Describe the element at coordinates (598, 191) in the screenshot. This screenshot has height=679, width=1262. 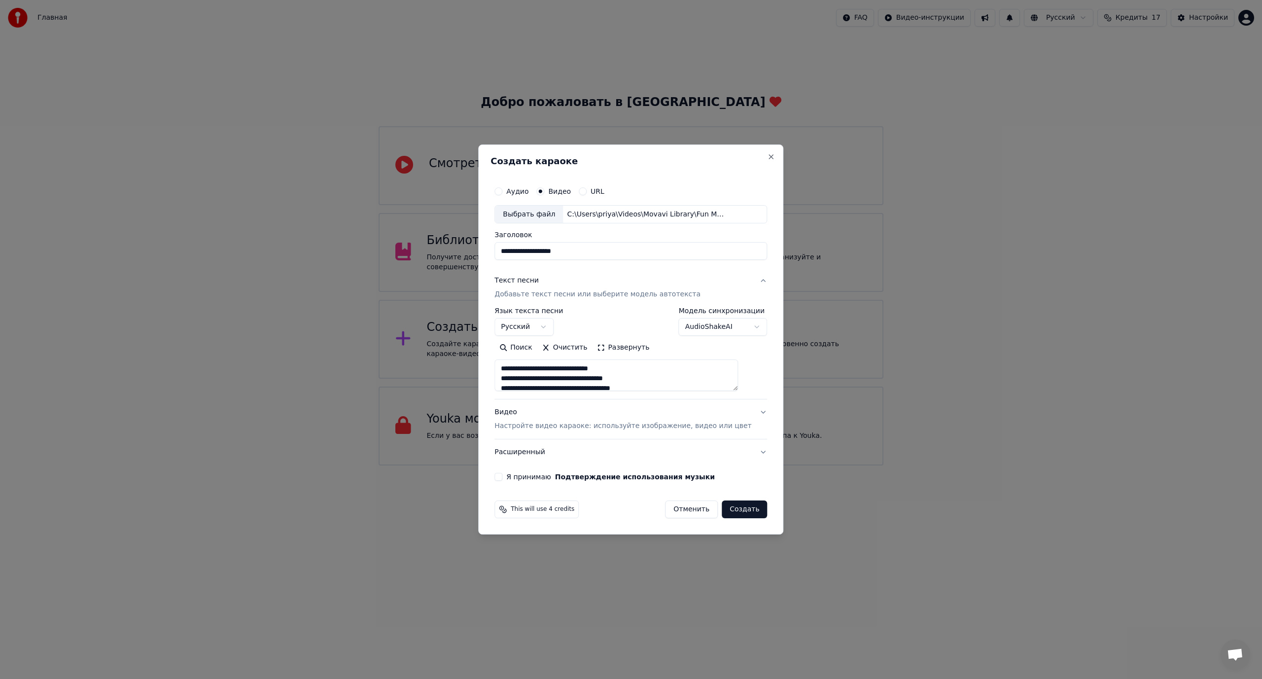
I see `label: URL` at that location.